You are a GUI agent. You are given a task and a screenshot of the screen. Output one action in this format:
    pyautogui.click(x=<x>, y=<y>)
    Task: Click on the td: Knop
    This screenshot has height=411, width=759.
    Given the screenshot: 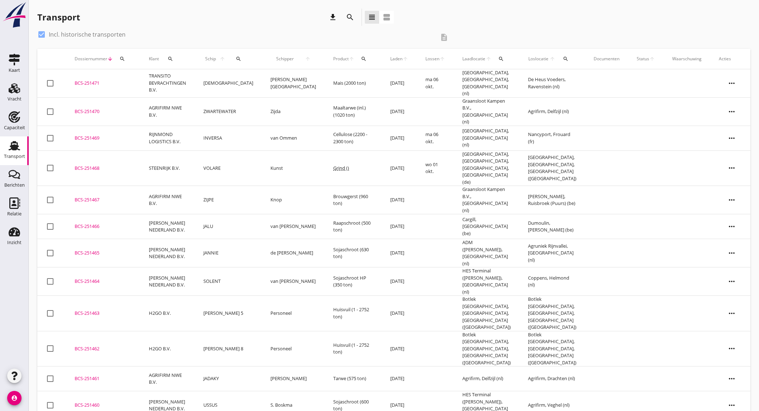 What is the action you would take?
    pyautogui.click(x=293, y=200)
    